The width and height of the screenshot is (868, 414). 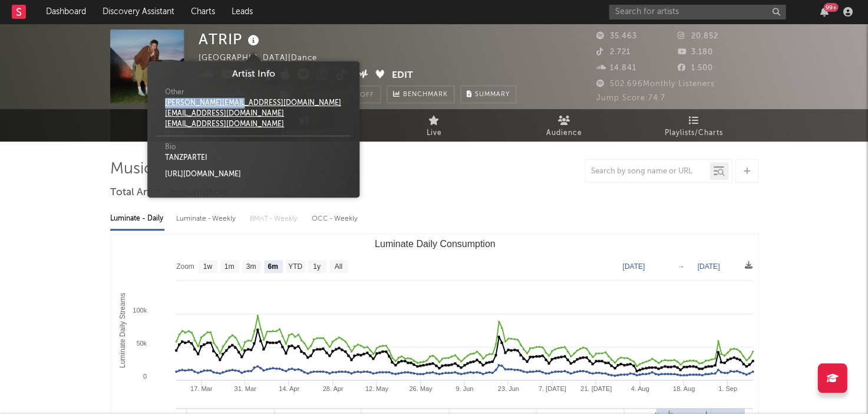 What do you see at coordinates (367, 95) in the screenshot?
I see `em: Off` at bounding box center [367, 95].